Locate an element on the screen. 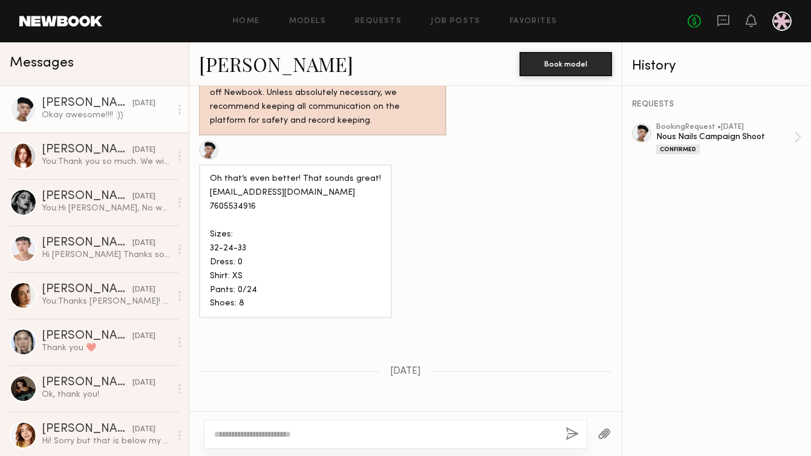 This screenshot has height=456, width=811. div: History is located at coordinates (717, 66).